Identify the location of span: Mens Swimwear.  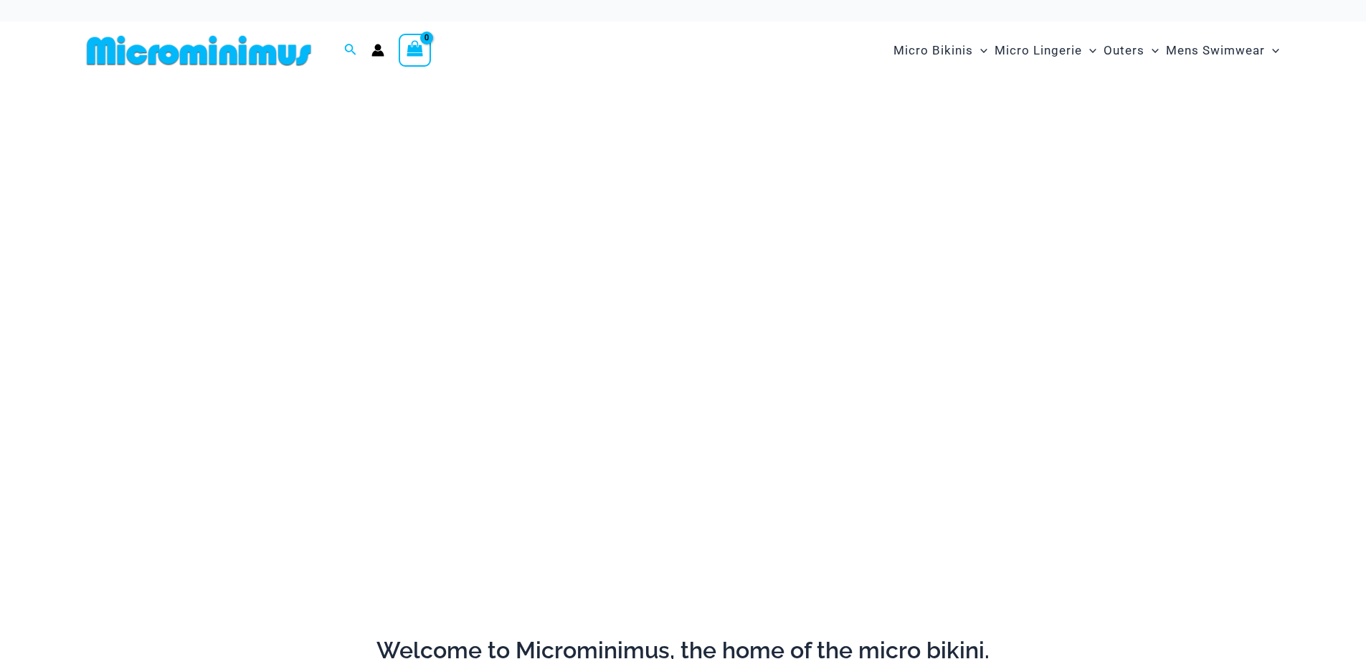
(1215, 50).